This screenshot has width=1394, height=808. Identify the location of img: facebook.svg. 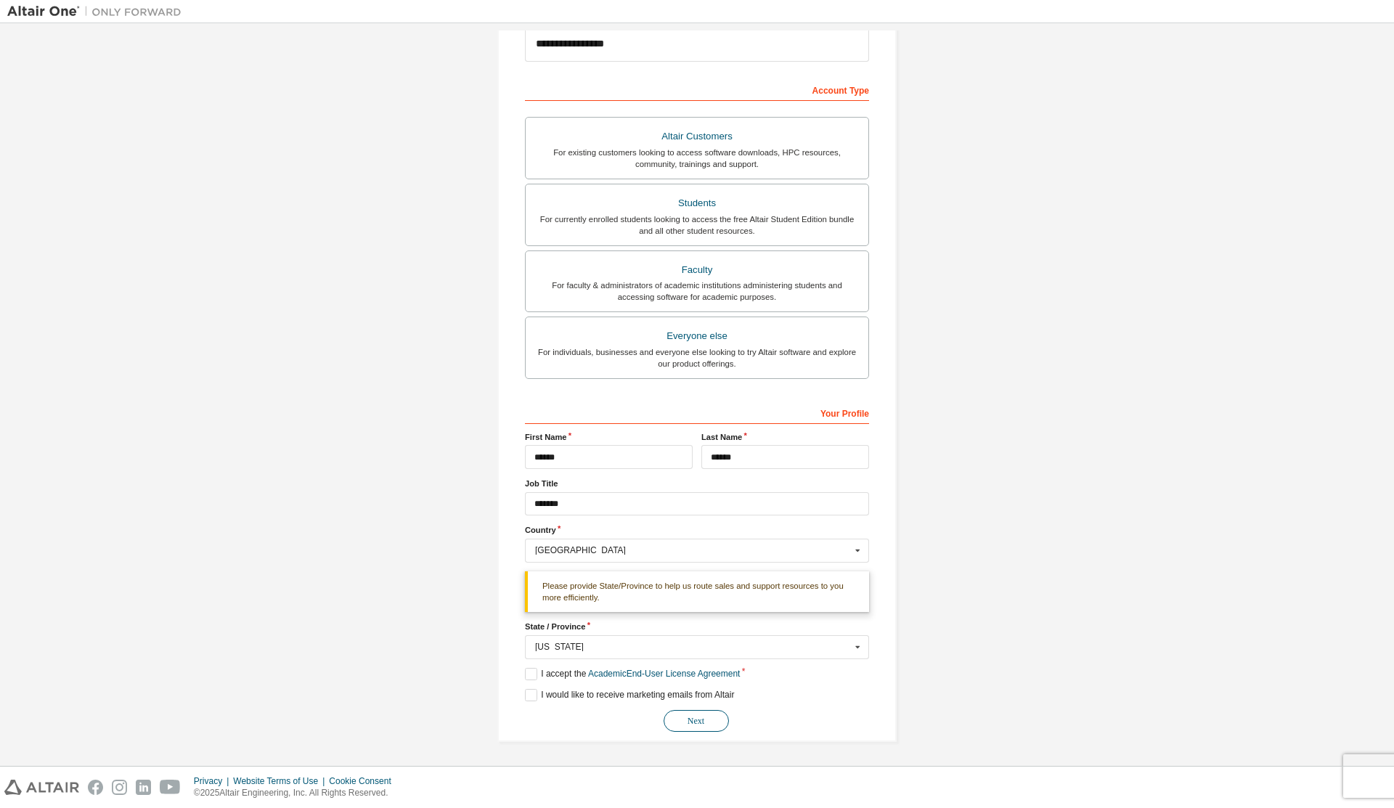
(95, 787).